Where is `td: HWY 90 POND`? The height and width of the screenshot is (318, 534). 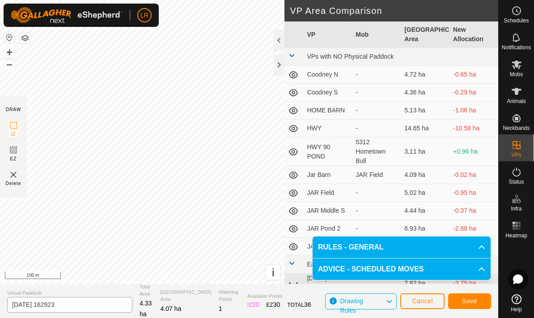 td: HWY 90 POND is located at coordinates (328, 152).